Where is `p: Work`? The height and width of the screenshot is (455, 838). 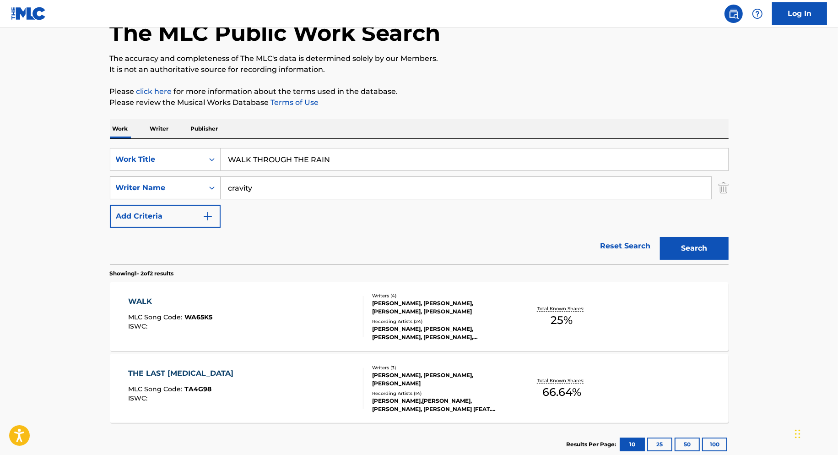 p: Work is located at coordinates (120, 129).